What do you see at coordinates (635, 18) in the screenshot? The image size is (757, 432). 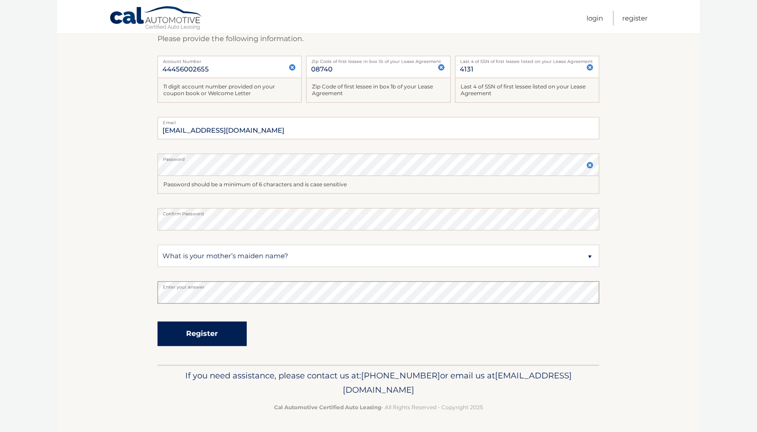 I see `a: Register` at bounding box center [635, 18].